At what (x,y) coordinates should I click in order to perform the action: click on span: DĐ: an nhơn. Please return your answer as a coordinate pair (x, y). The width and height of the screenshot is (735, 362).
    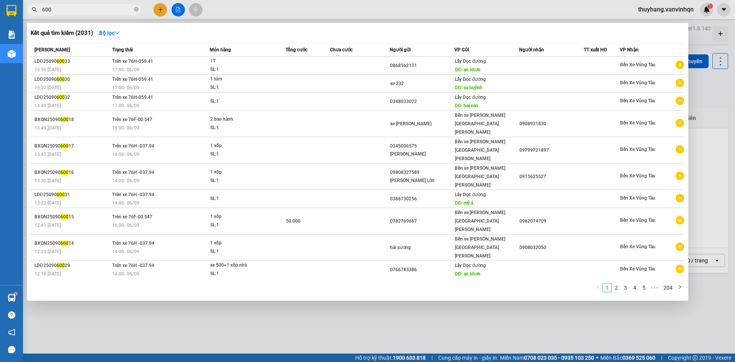
    Looking at the image, I should click on (467, 274).